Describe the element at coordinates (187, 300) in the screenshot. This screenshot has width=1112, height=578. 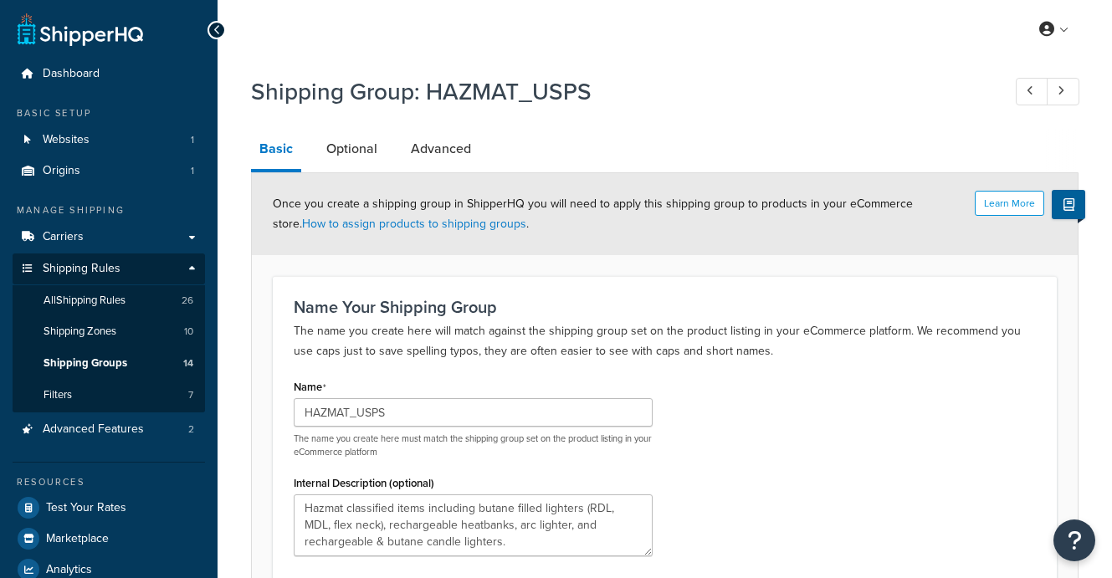
I see `span: 26` at that location.